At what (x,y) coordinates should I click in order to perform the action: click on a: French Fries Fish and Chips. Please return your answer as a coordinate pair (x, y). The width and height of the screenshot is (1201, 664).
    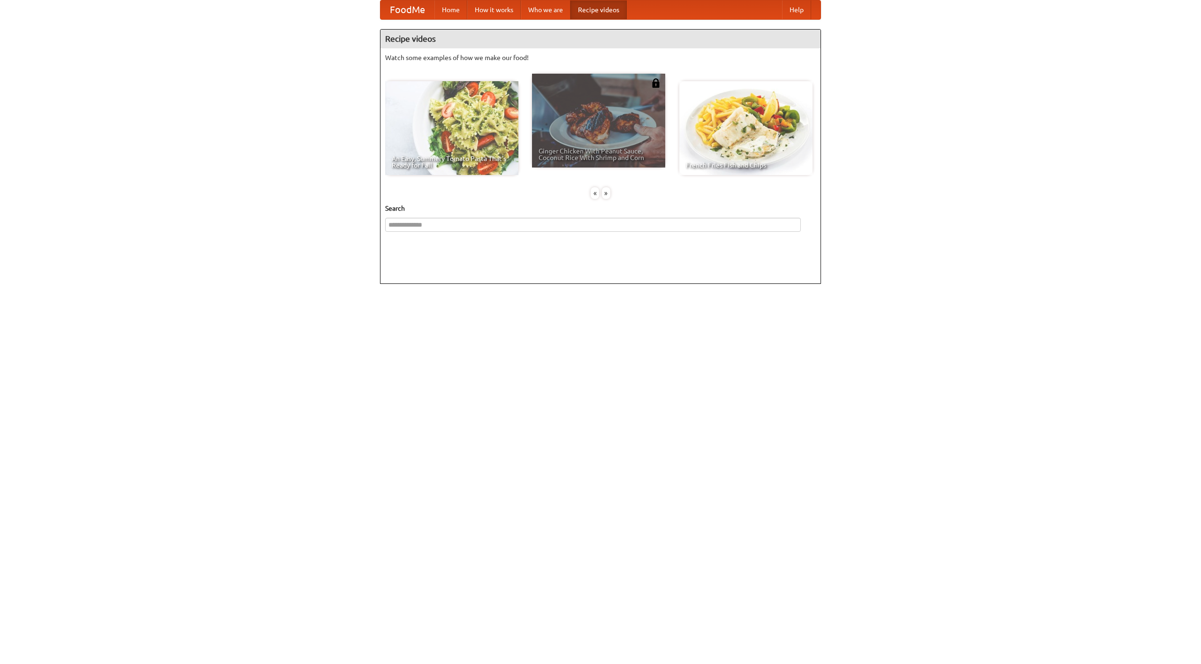
    Looking at the image, I should click on (746, 128).